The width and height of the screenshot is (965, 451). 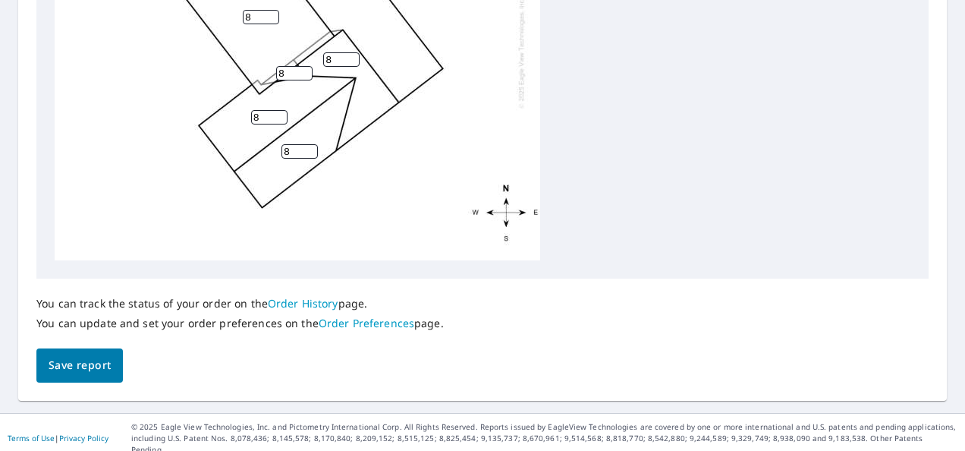 I want to click on a: Order History, so click(x=303, y=303).